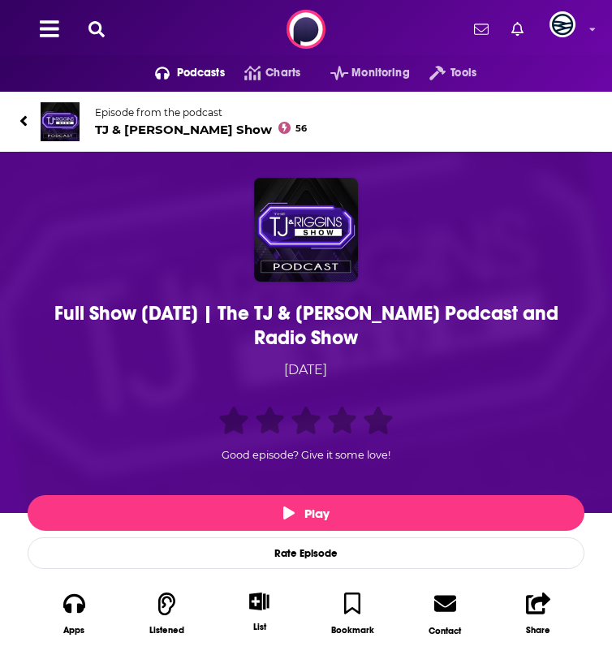 The image size is (612, 668). I want to click on span: Charts, so click(282, 73).